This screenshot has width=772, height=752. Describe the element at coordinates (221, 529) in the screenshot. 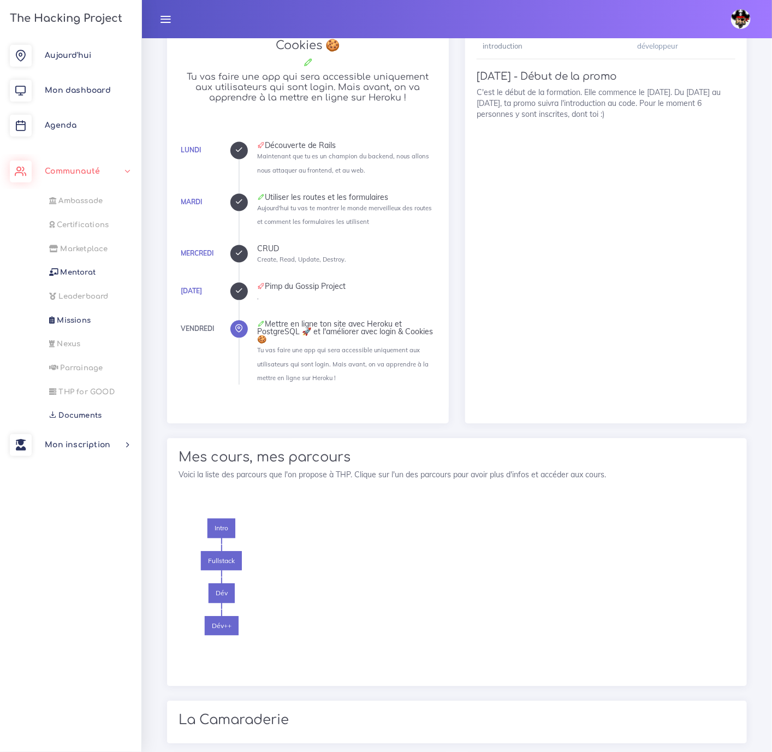

I see `span: Intro` at that location.